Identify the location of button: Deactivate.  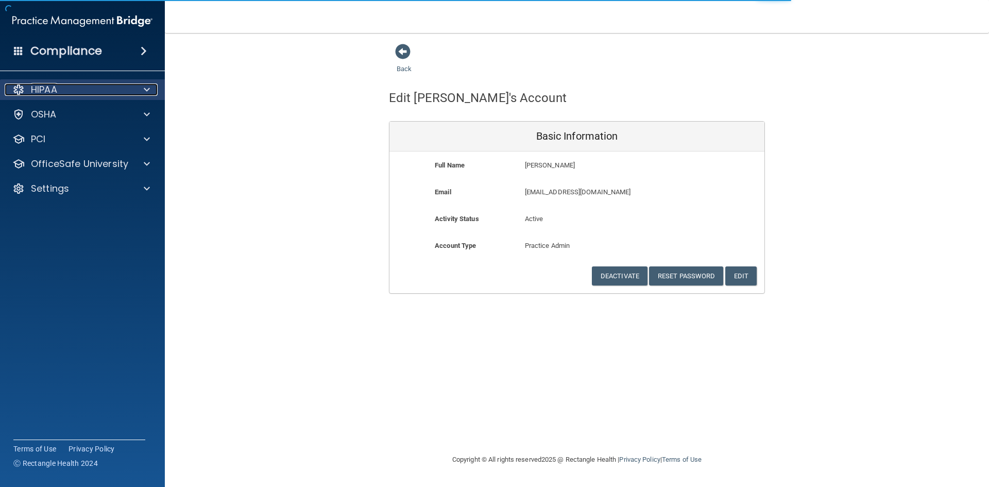
(619, 275).